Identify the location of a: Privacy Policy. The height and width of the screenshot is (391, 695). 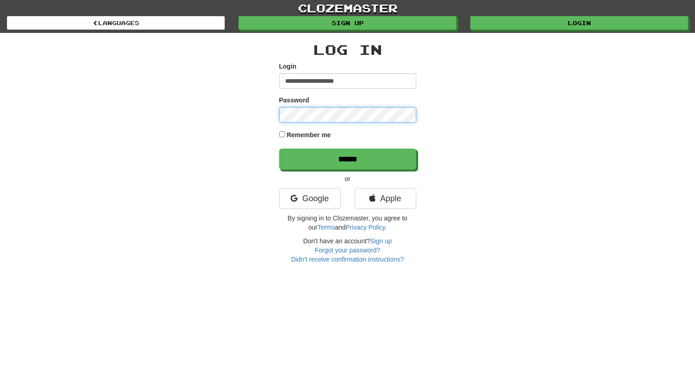
(365, 227).